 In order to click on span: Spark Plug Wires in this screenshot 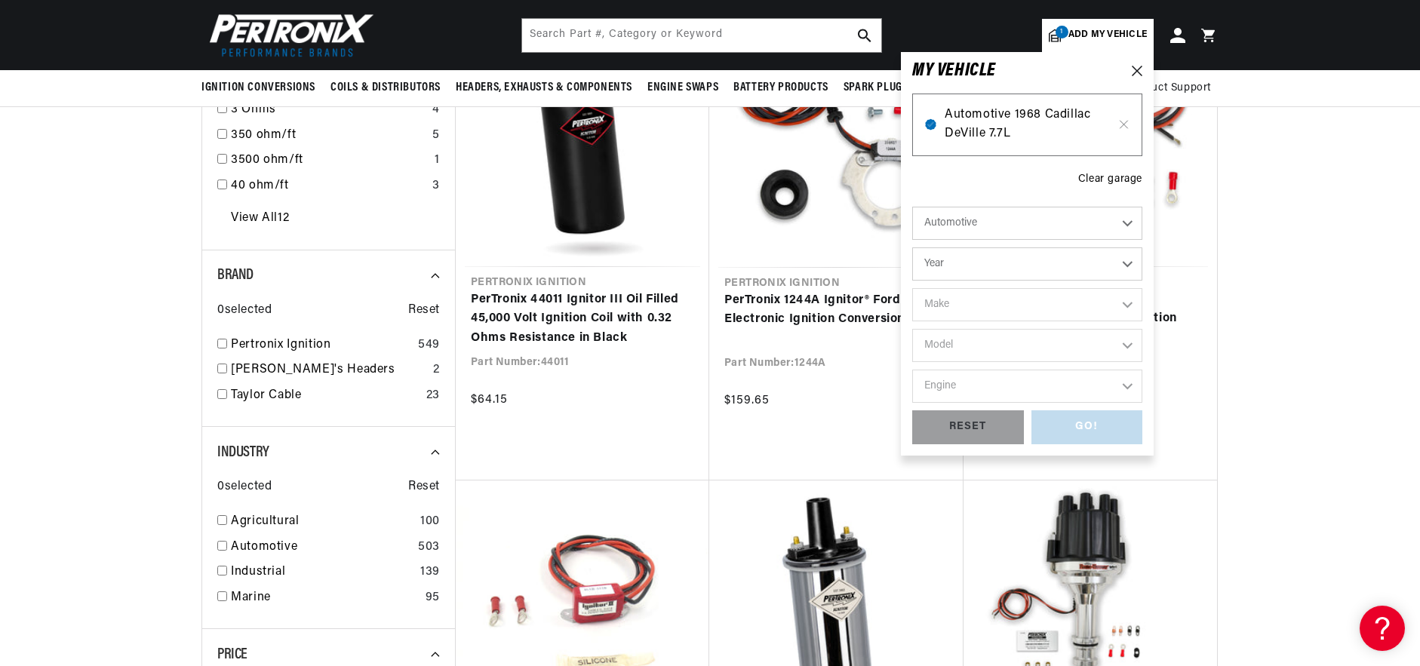, I will do `click(890, 88)`.